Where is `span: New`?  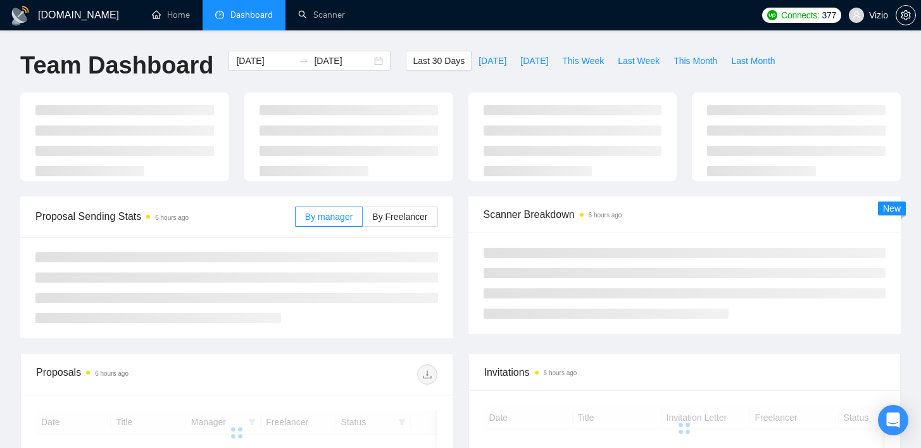 span: New is located at coordinates (892, 208).